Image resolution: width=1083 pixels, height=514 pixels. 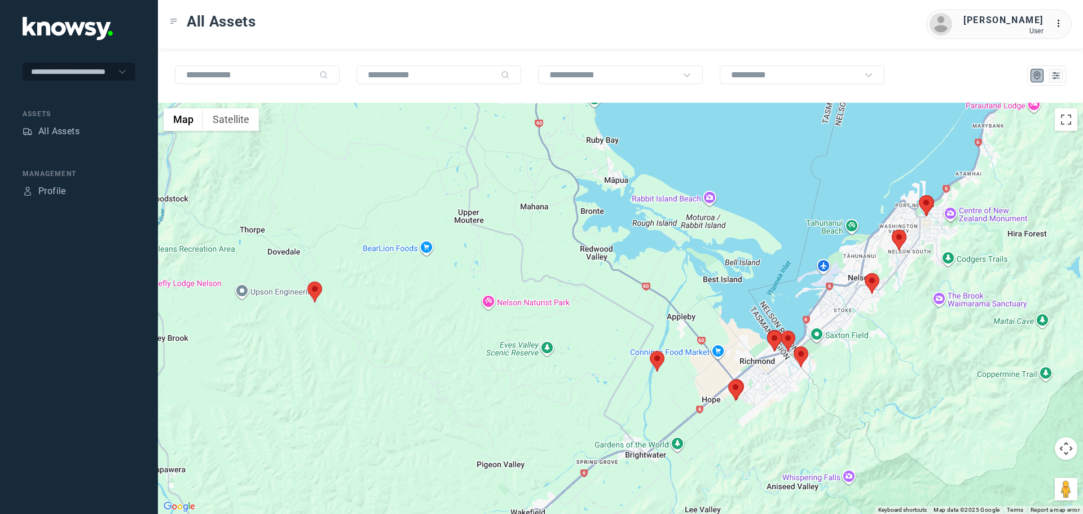 What do you see at coordinates (1066, 448) in the screenshot?
I see `button: Map camera controls` at bounding box center [1066, 448].